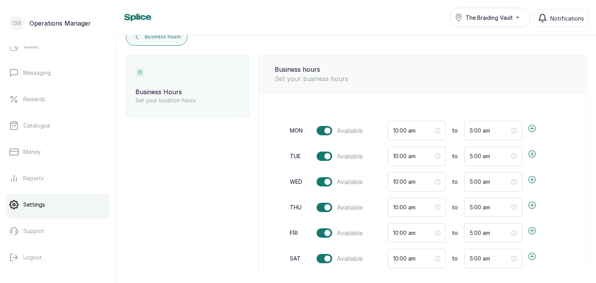 This screenshot has width=596, height=283. Describe the element at coordinates (16, 23) in the screenshot. I see `p: OM` at that location.